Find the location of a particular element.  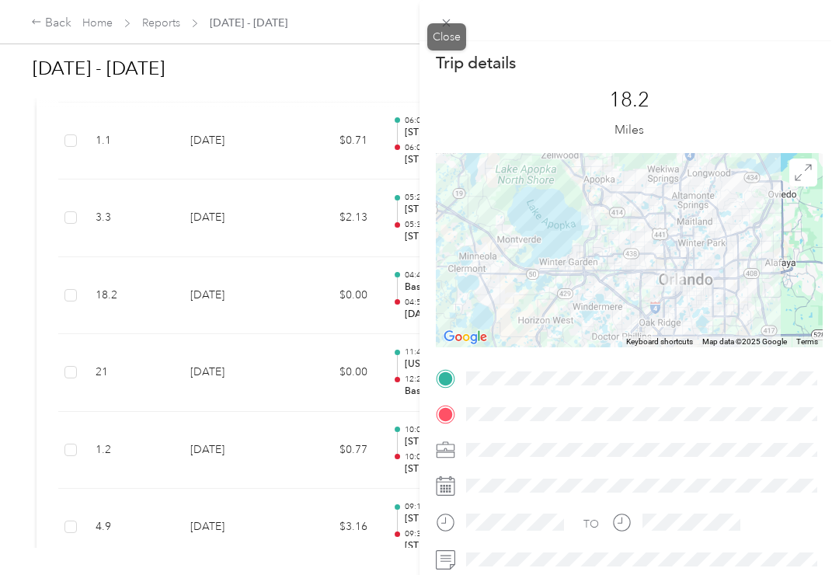

p: Miles is located at coordinates (629, 130).